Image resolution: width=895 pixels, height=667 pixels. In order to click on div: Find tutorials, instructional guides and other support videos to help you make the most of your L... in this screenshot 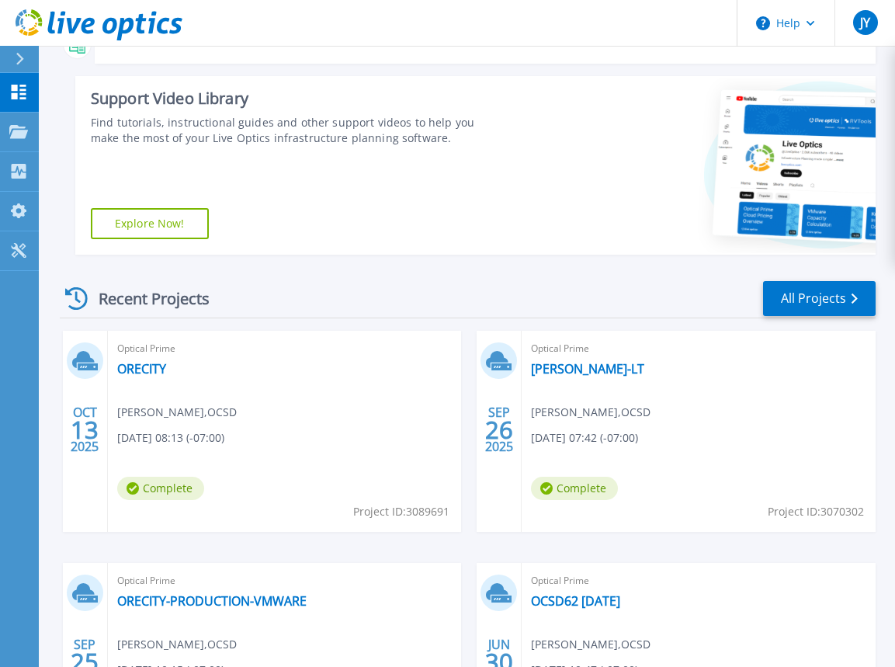, I will do `click(298, 130)`.